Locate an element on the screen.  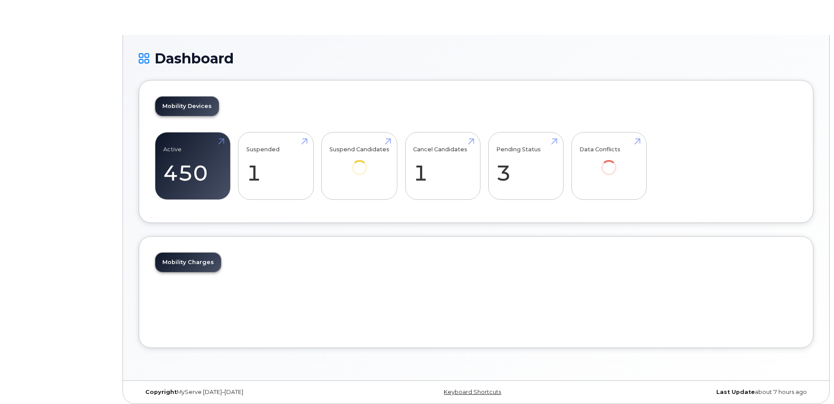
a: Active 450 is located at coordinates (193, 166).